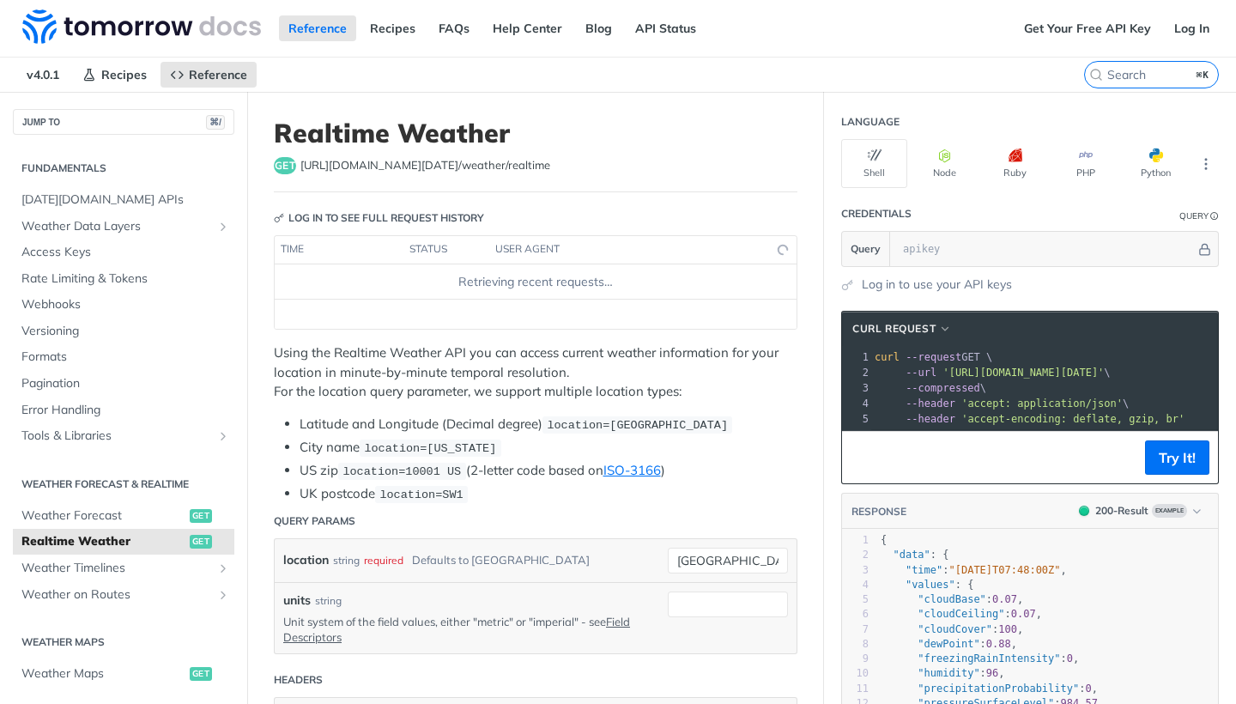  I want to click on li: Latitude and Longitude (Decimal degree), so click(548, 424).